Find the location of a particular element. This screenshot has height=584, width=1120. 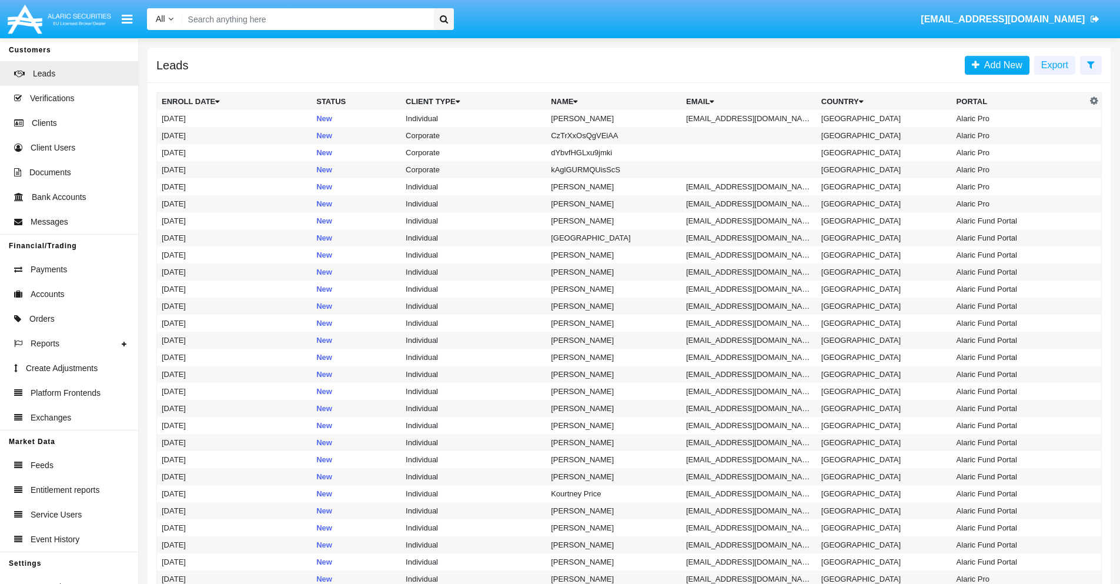

h5: Leads is located at coordinates (172, 65).